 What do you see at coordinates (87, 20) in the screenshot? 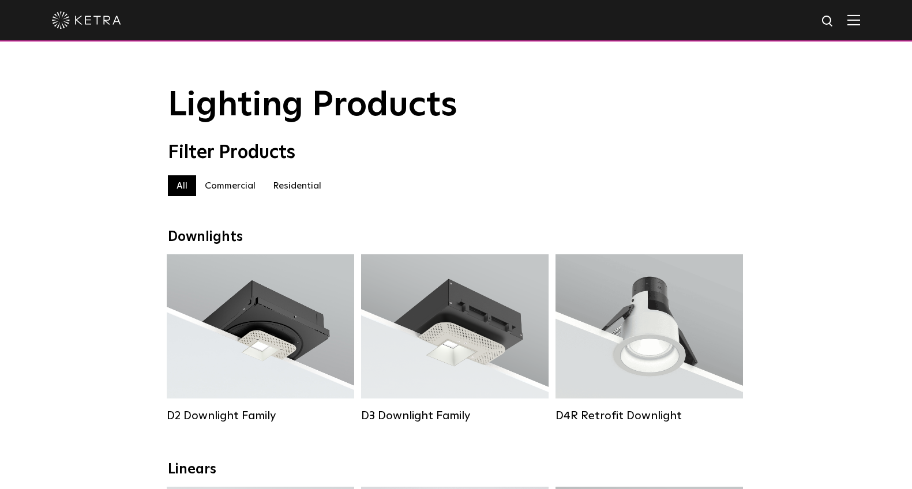
I see `img: ketra-logo-2019-white` at bounding box center [87, 20].